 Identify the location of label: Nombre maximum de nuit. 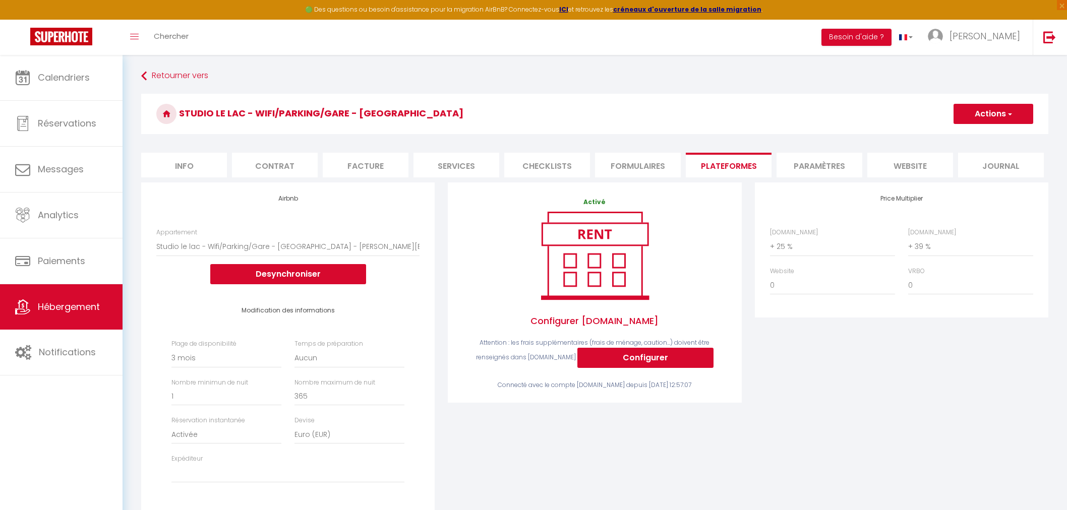
(335, 383).